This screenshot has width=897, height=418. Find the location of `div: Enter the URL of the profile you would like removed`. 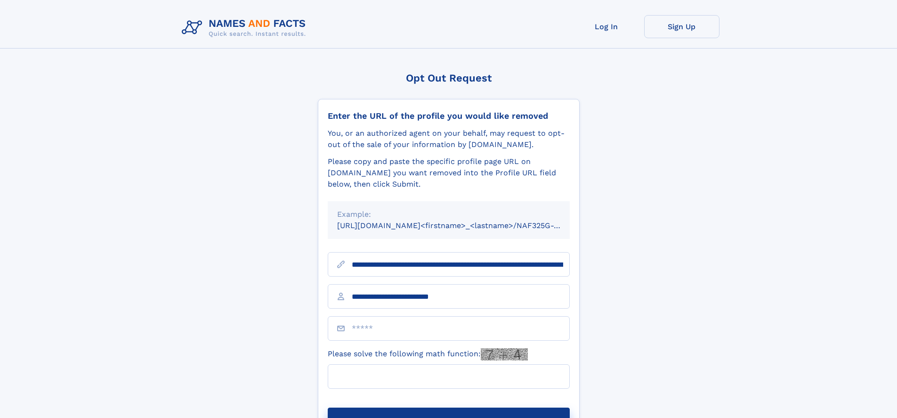

div: Enter the URL of the profile you would like removed is located at coordinates (449, 116).